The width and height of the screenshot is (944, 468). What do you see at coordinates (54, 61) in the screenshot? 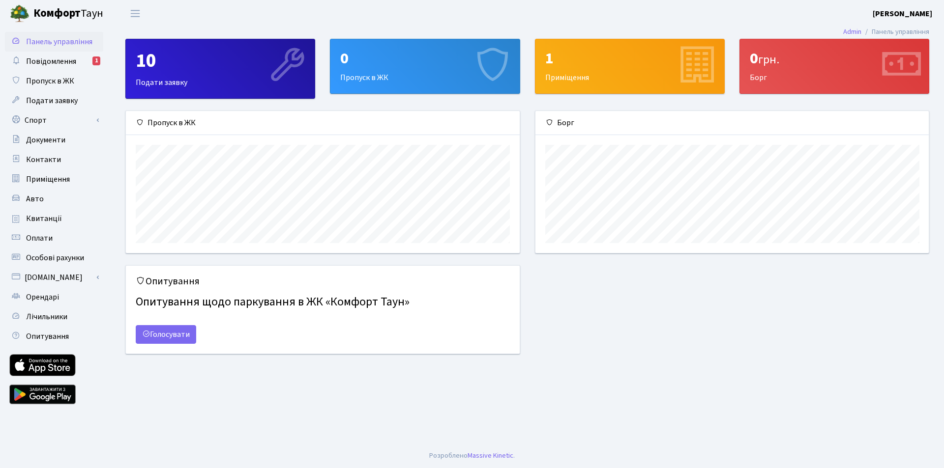
I see `a: Повідомлення1` at bounding box center [54, 61].